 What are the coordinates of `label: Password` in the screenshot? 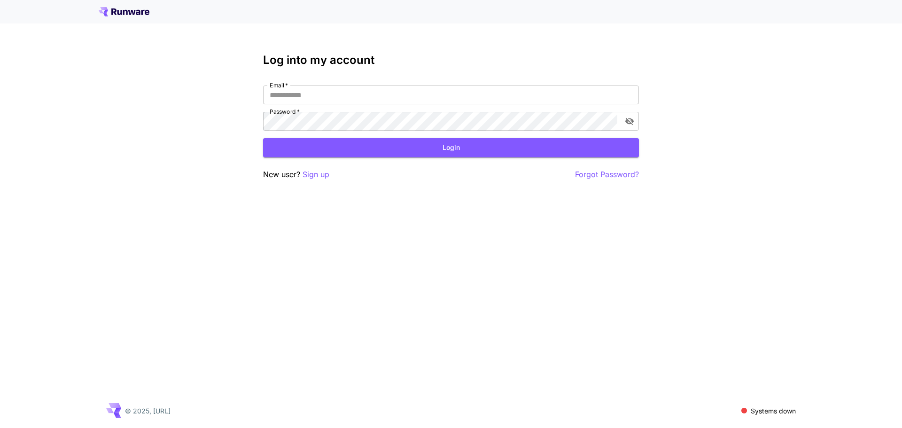 It's located at (285, 111).